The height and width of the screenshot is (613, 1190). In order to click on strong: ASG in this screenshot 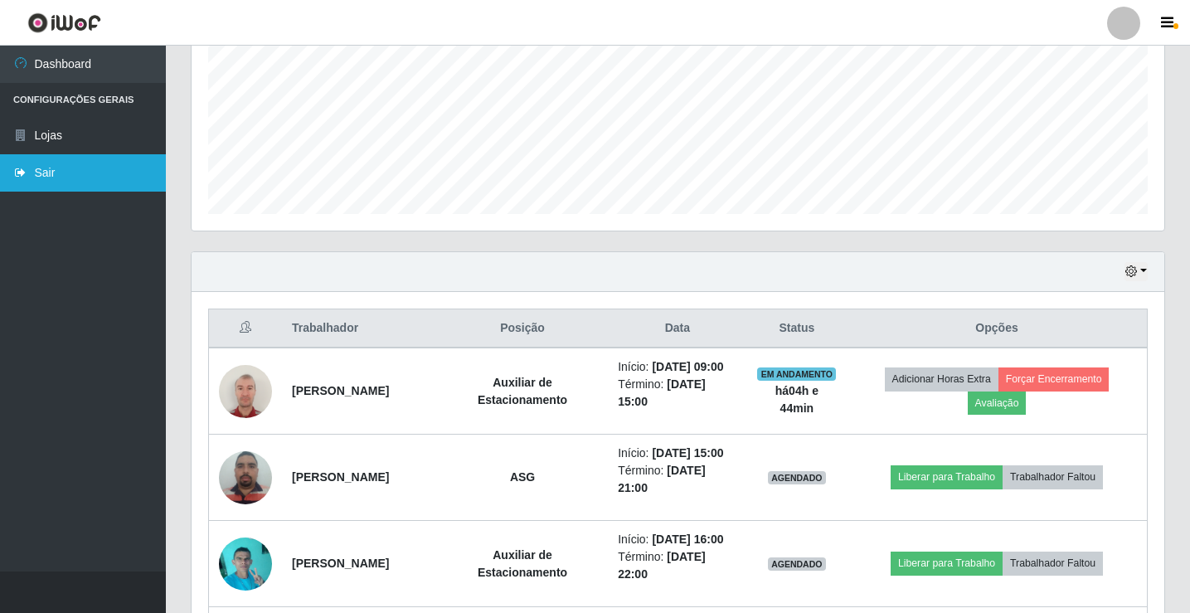, I will do `click(523, 477)`.